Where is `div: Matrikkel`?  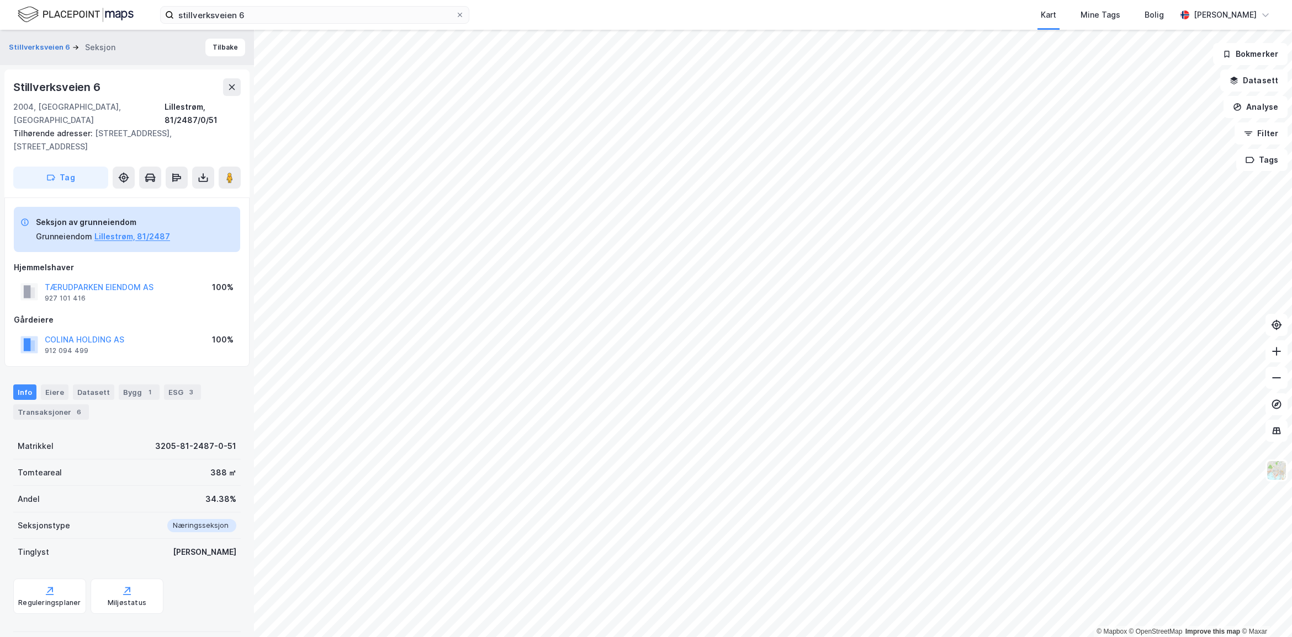
div: Matrikkel is located at coordinates (35, 447).